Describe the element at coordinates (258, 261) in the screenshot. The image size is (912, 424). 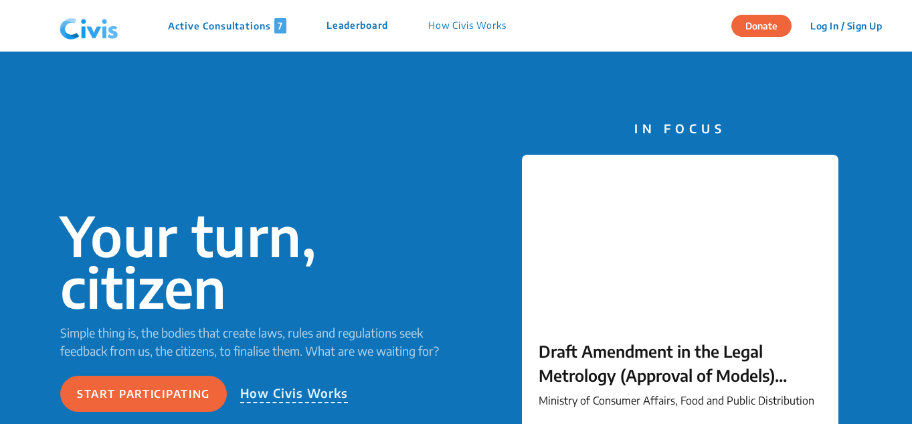
I see `p: Your turn, citizen` at that location.